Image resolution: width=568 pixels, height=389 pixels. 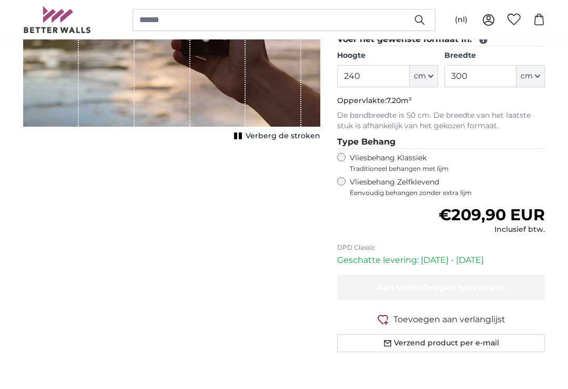 What do you see at coordinates (441, 288) in the screenshot?
I see `span: Aan winkelwagen toevoegen` at bounding box center [441, 288].